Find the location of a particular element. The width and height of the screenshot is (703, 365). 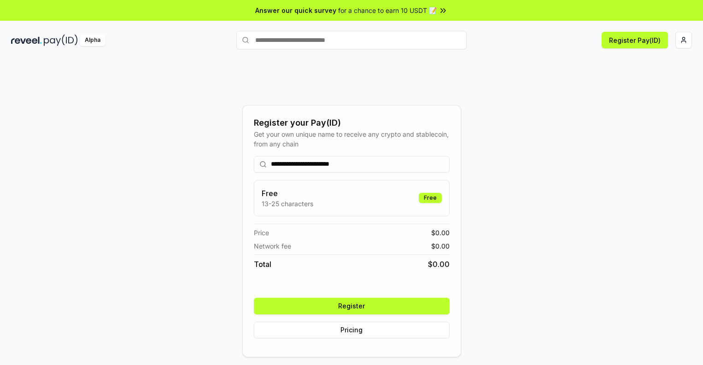

button: Register is located at coordinates (351, 306).